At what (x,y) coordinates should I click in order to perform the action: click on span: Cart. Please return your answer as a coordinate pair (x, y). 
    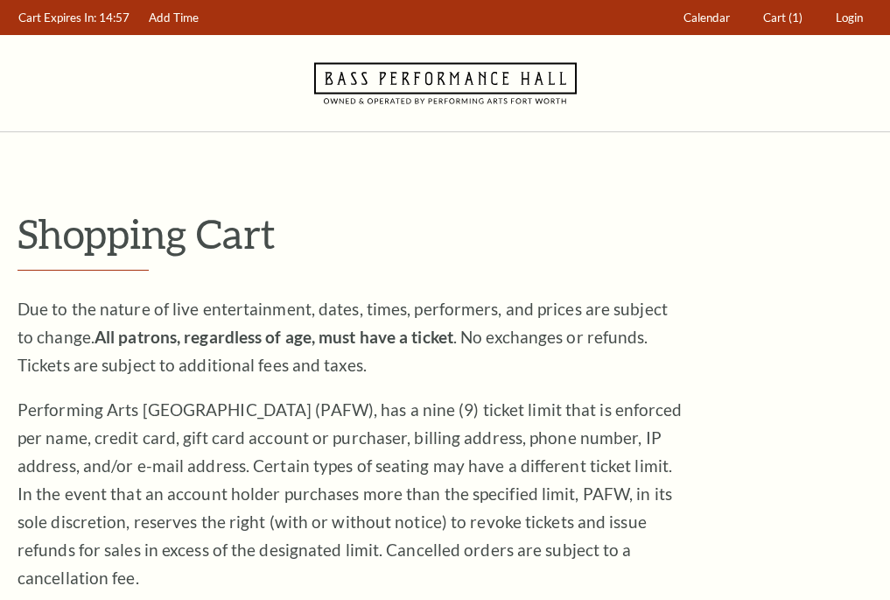
    Looking at the image, I should click on (775, 18).